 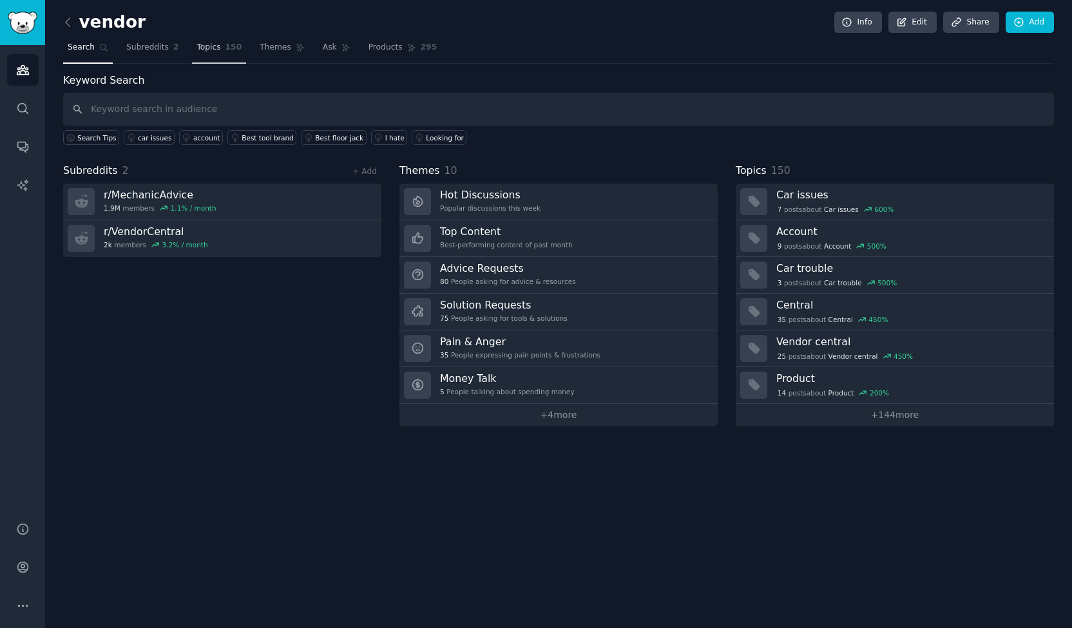 What do you see at coordinates (282, 50) in the screenshot?
I see `a: Themes` at bounding box center [282, 50].